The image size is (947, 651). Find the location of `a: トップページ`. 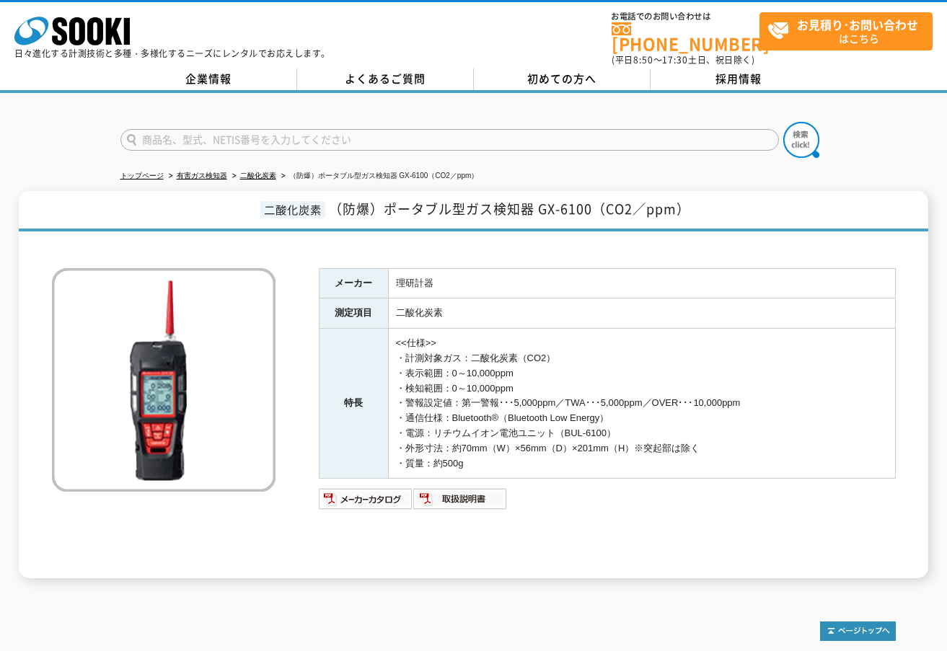

a: トップページ is located at coordinates (142, 175).